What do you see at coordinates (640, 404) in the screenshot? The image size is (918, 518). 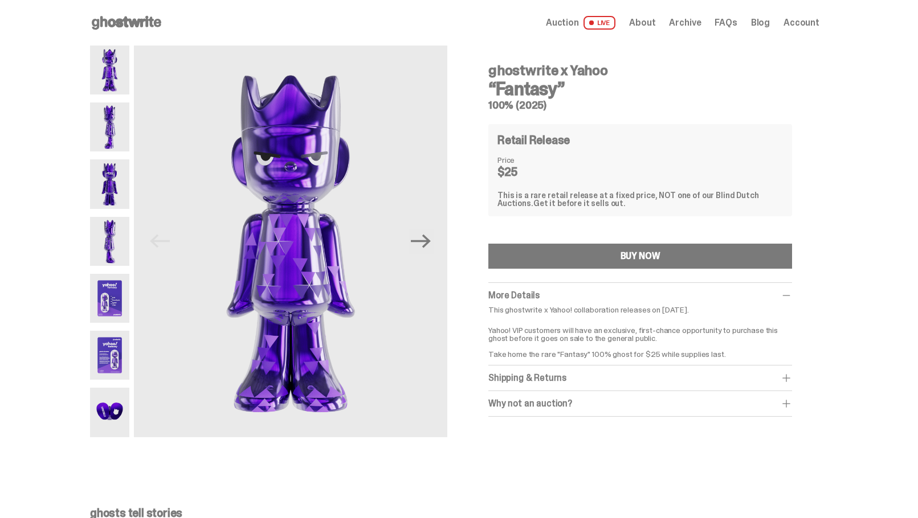 I see `div: Why not an auction?` at bounding box center [640, 404].